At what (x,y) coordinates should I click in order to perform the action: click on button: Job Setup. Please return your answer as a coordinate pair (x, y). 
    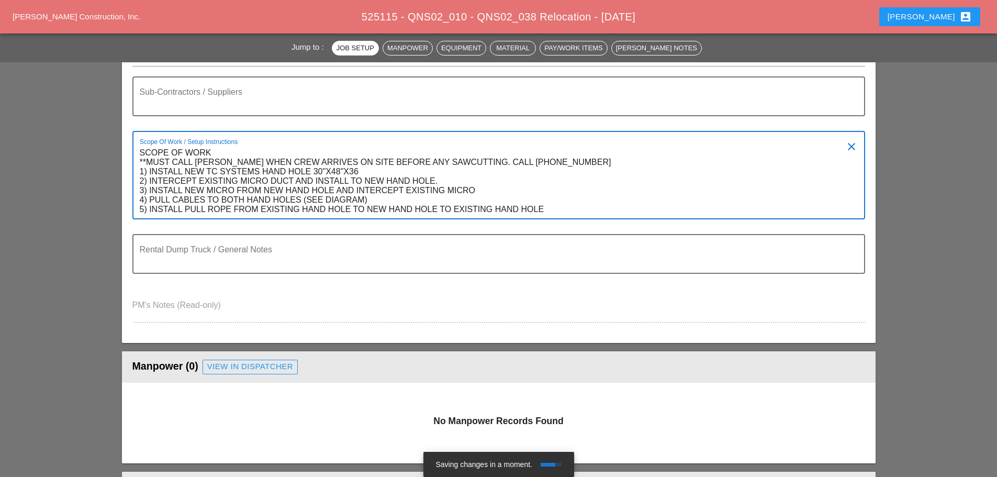
    Looking at the image, I should click on (355, 48).